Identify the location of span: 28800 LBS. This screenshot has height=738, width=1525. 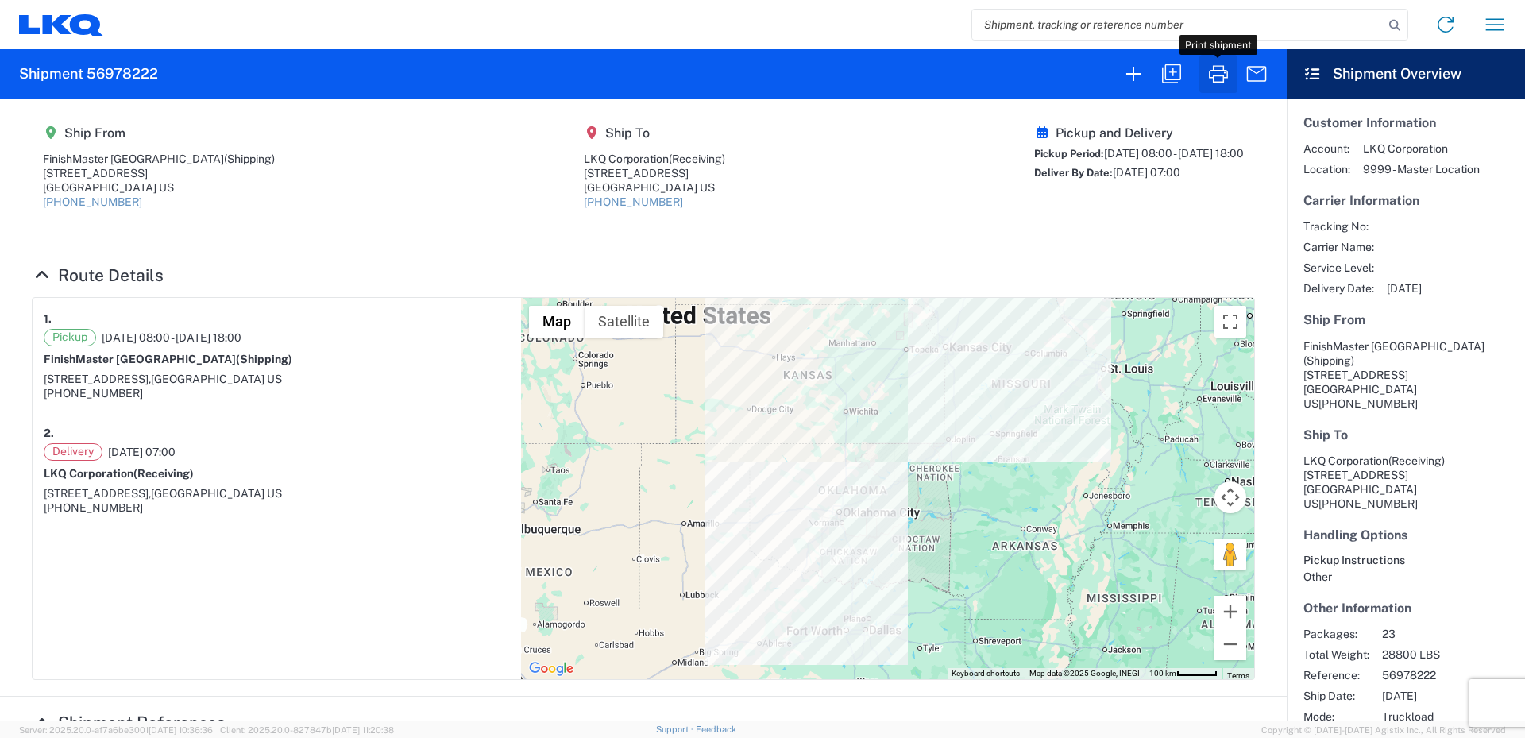
(1449, 654).